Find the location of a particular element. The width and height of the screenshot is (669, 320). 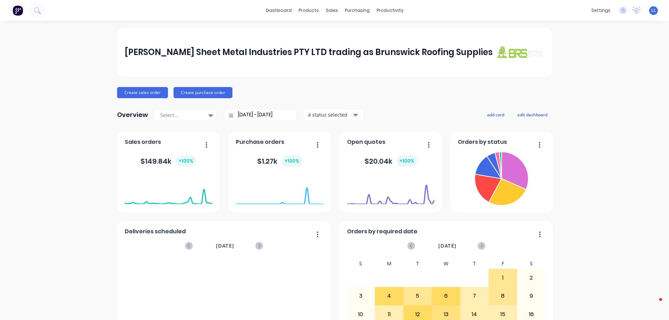

div: Overview is located at coordinates (132, 115).